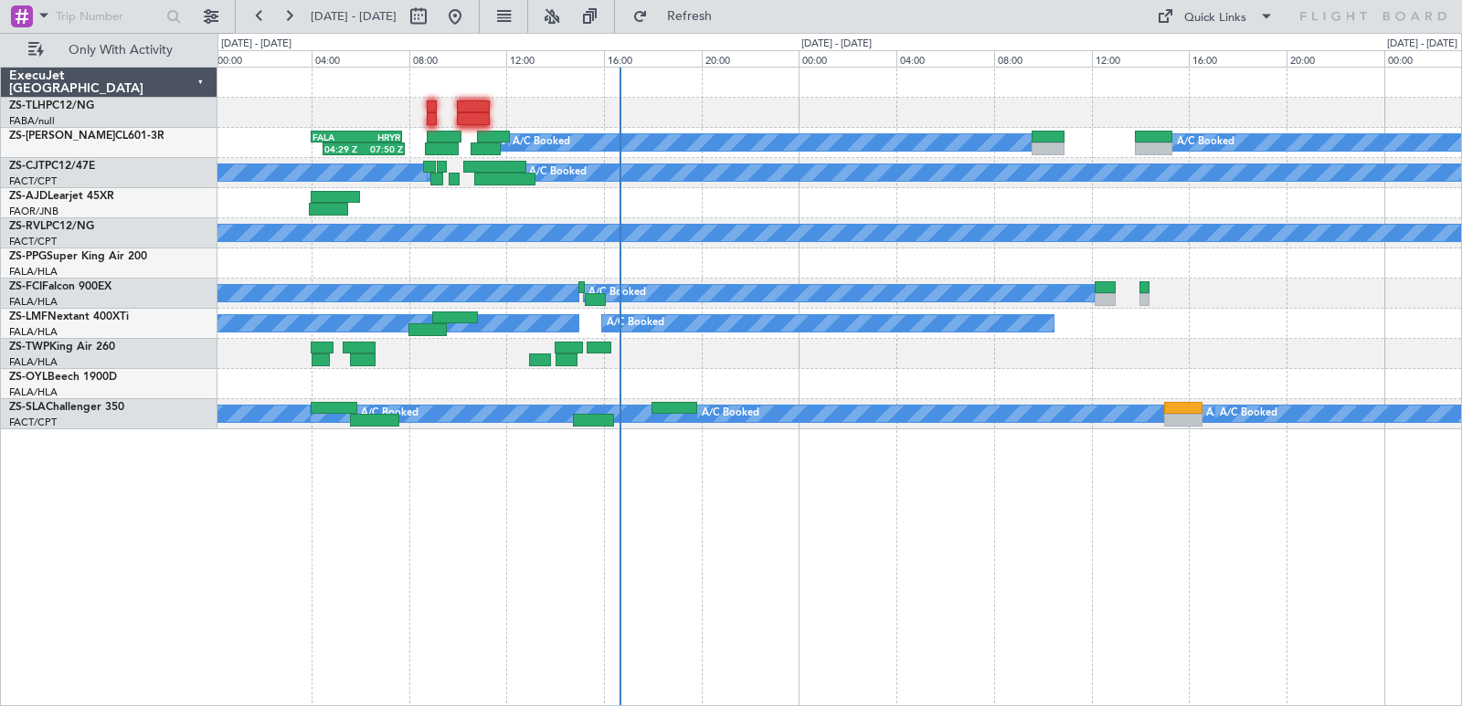  Describe the element at coordinates (27, 257) in the screenshot. I see `span: ZS-PPG` at that location.